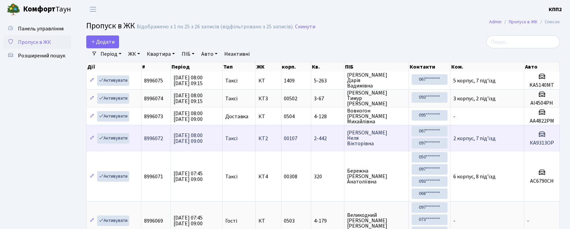 The height and width of the screenshot is (229, 570). Describe the element at coordinates (154, 177) in the screenshot. I see `span: 8996071` at that location.